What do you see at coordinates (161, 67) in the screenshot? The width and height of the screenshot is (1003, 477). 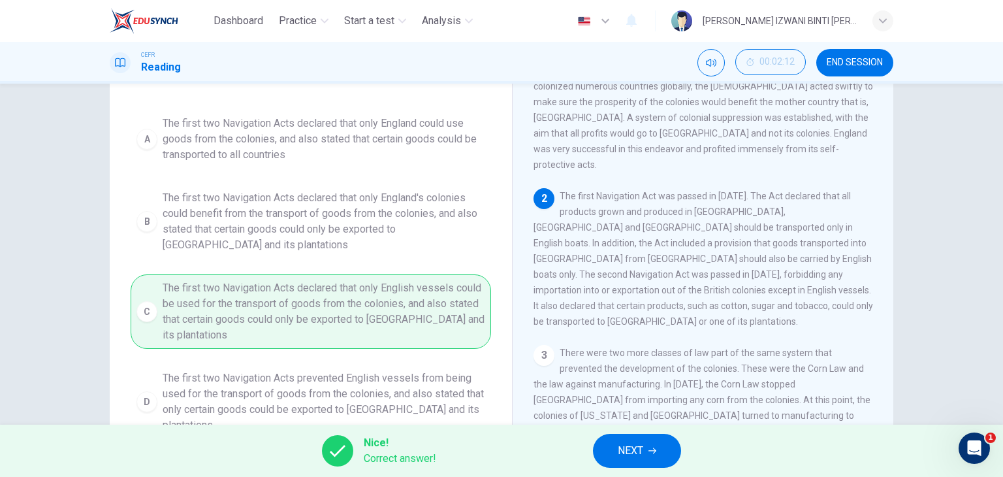 I see `h1: Reading` at bounding box center [161, 67].